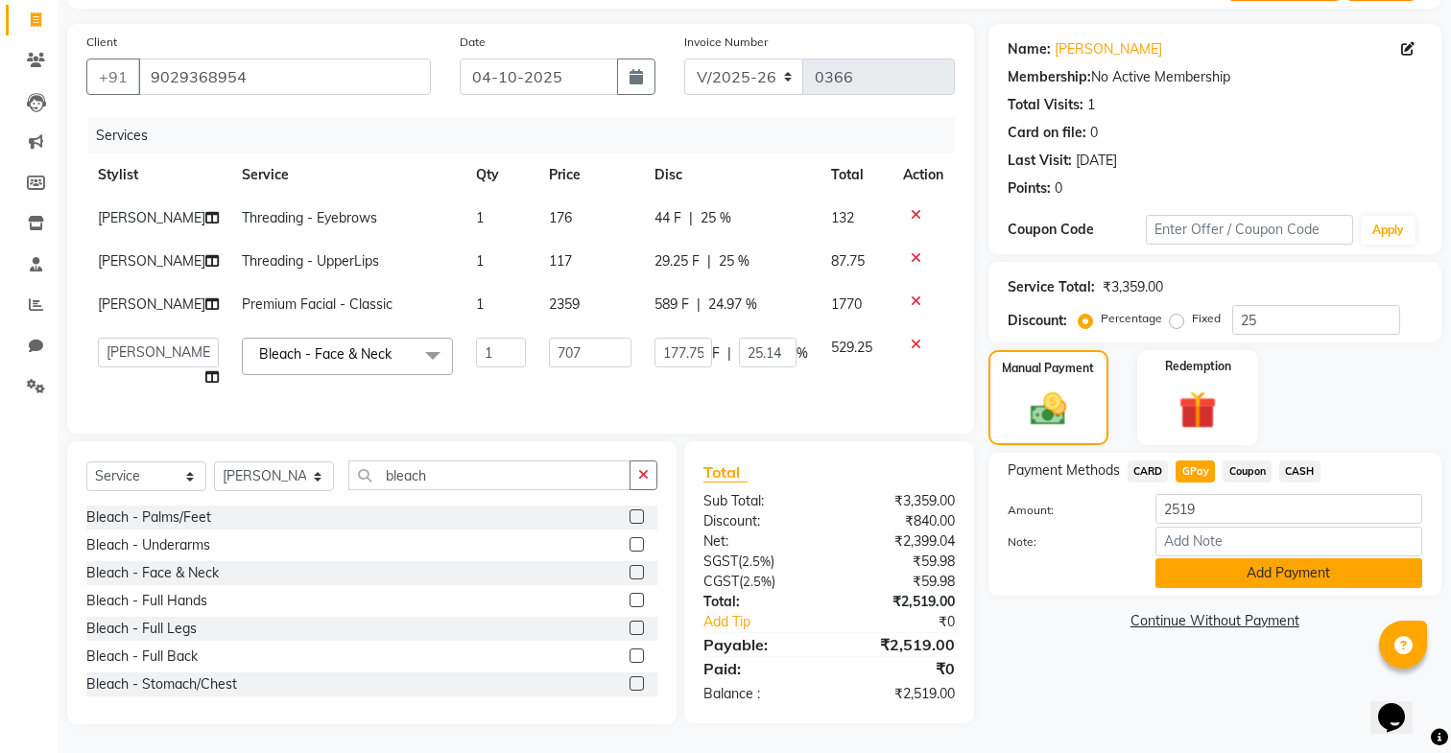 The height and width of the screenshot is (753, 1451). Describe the element at coordinates (1063, 470) in the screenshot. I see `span: Payment Methods` at that location.